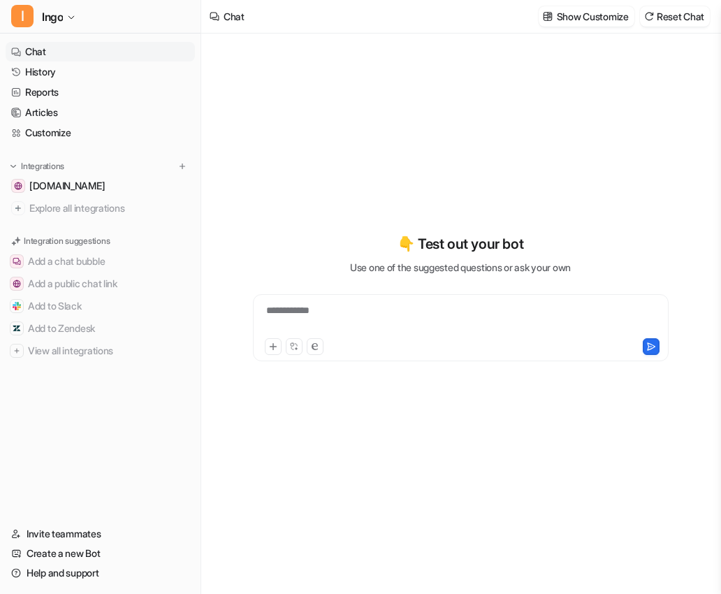  Describe the element at coordinates (182, 166) in the screenshot. I see `img: menu_add.svg` at that location.